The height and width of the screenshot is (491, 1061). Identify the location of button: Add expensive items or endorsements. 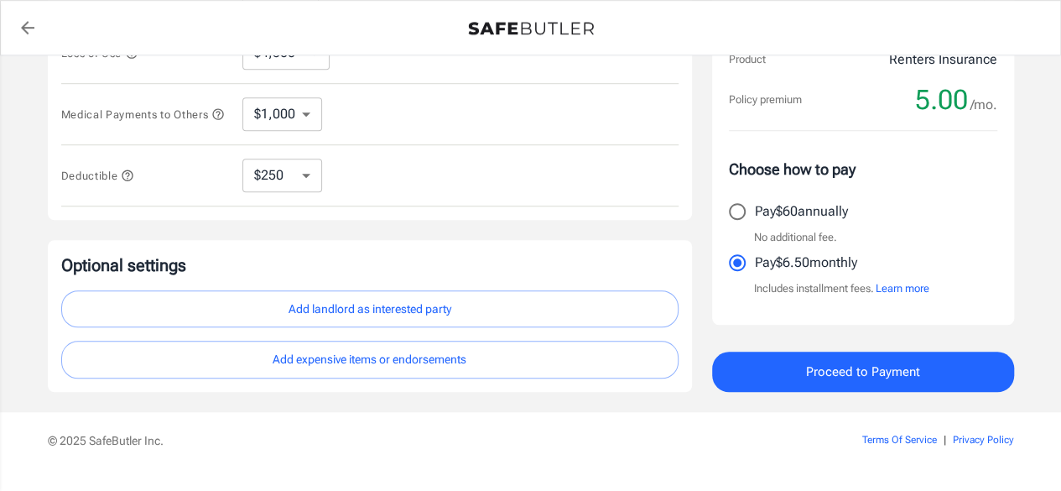
(370, 359).